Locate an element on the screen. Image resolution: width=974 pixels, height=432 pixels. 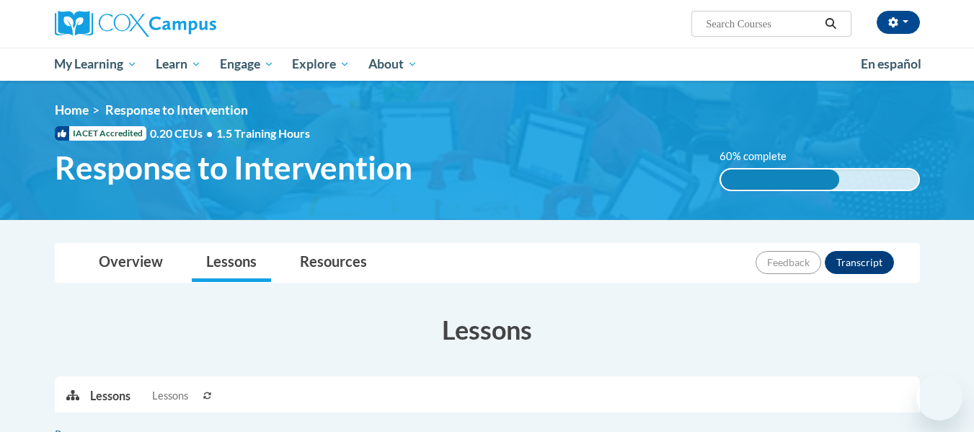
span: My Learning is located at coordinates (95, 64).